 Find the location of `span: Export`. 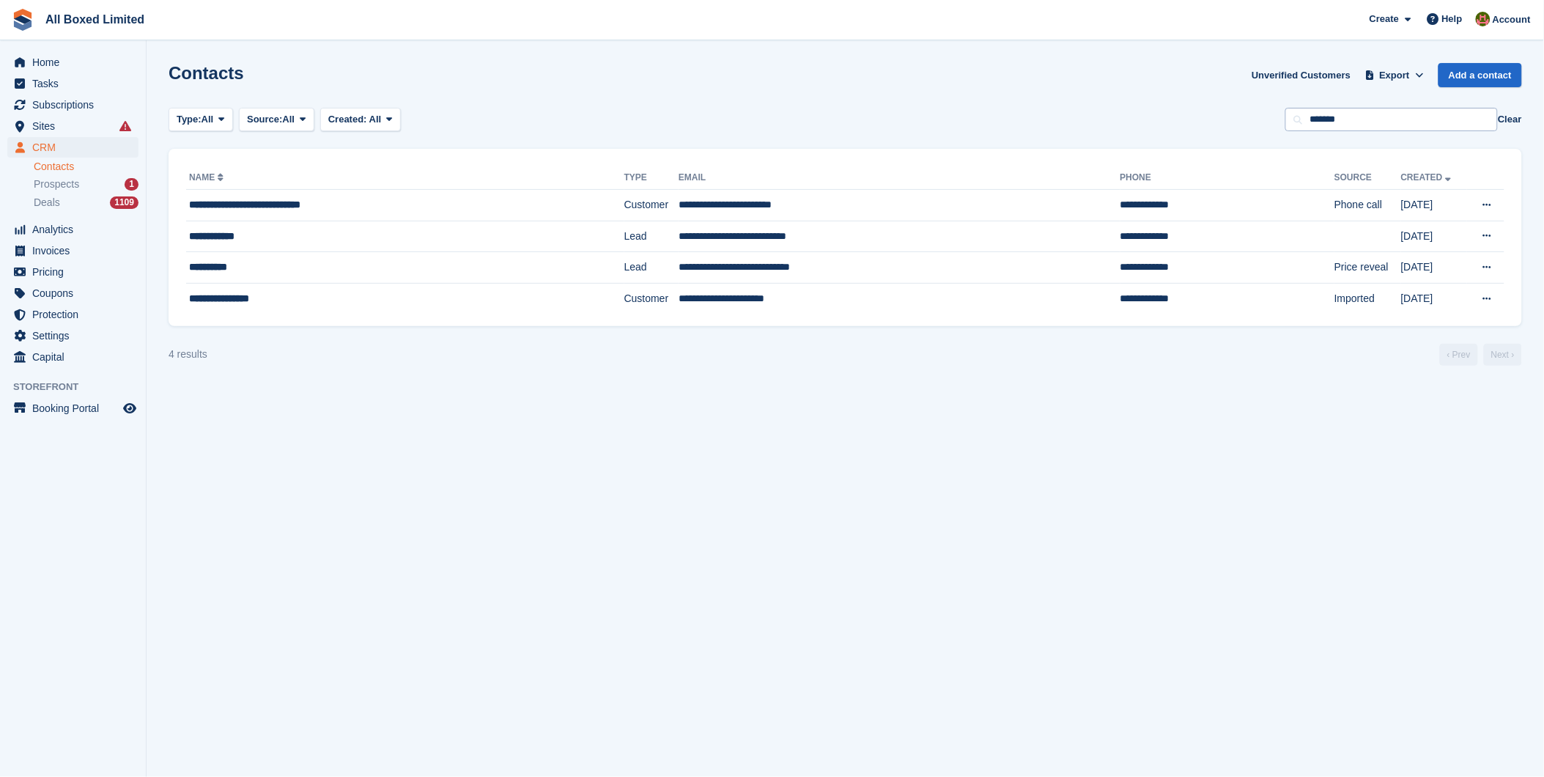

span: Export is located at coordinates (1395, 75).